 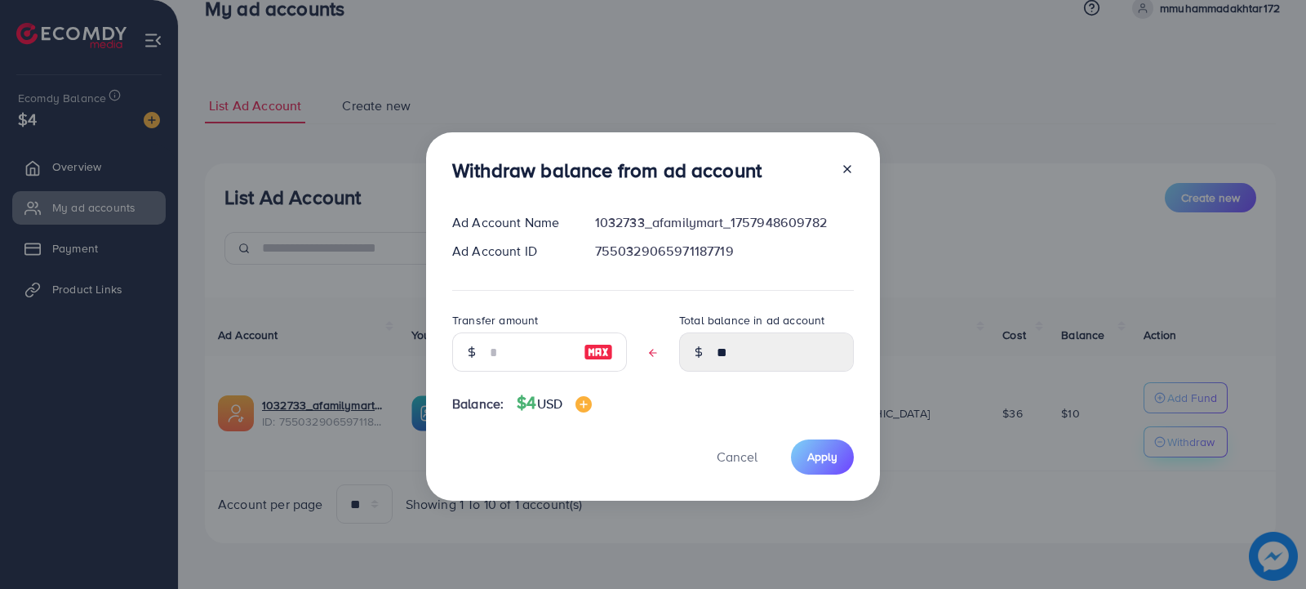 What do you see at coordinates (495, 320) in the screenshot?
I see `label: Transfer amount` at bounding box center [495, 320].